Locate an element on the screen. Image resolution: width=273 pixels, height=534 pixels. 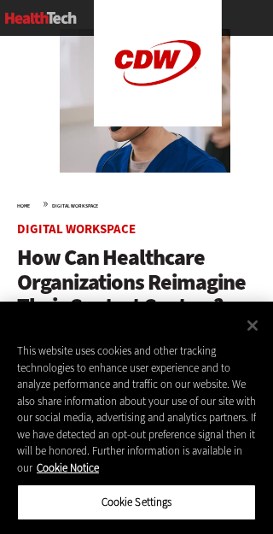
div: This website uses cookies and other tracking technologies to enhance user experience and to analy... is located at coordinates (137, 409).